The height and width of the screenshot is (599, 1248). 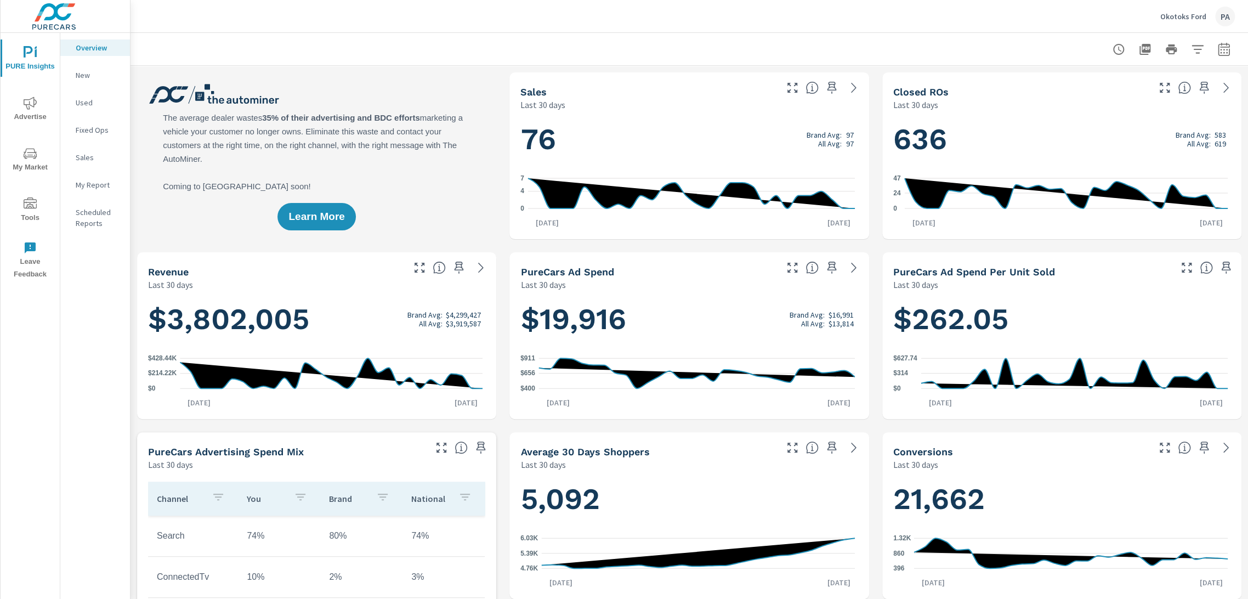 I want to click on h5: Revenue, so click(x=168, y=271).